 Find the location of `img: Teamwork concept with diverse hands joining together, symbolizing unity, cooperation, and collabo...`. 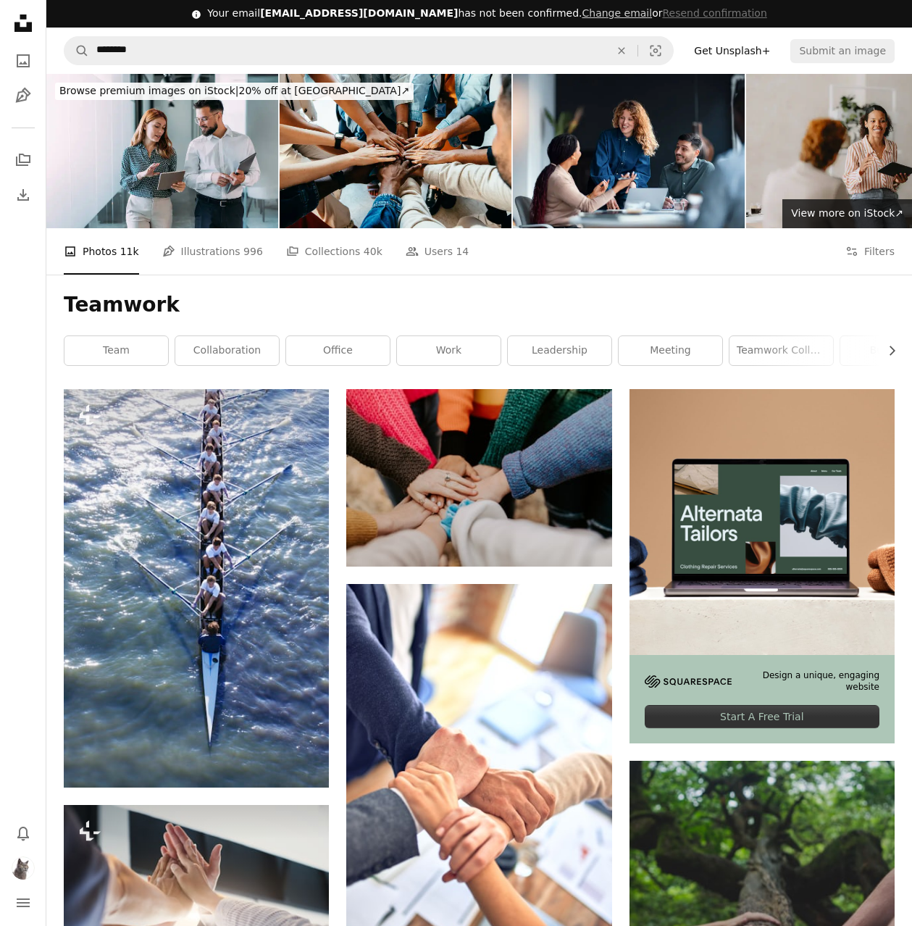

img: Teamwork concept with diverse hands joining together, symbolizing unity, cooperation, and collabo... is located at coordinates (396, 151).